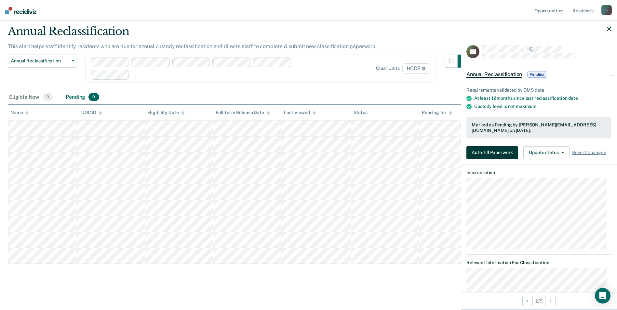 The width and height of the screenshot is (617, 310). I want to click on dt: Relevant Information For Classification, so click(539, 263).